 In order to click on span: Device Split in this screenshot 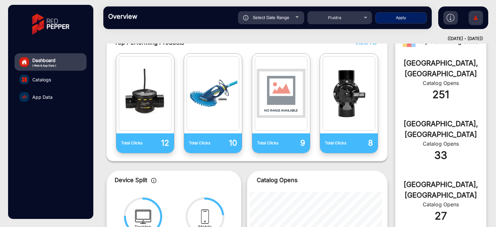, I will do `click(131, 180)`.